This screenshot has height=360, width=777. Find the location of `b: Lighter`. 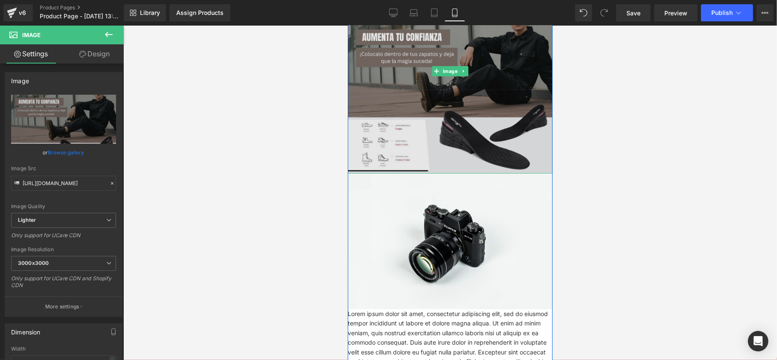

b: Lighter is located at coordinates (27, 220).